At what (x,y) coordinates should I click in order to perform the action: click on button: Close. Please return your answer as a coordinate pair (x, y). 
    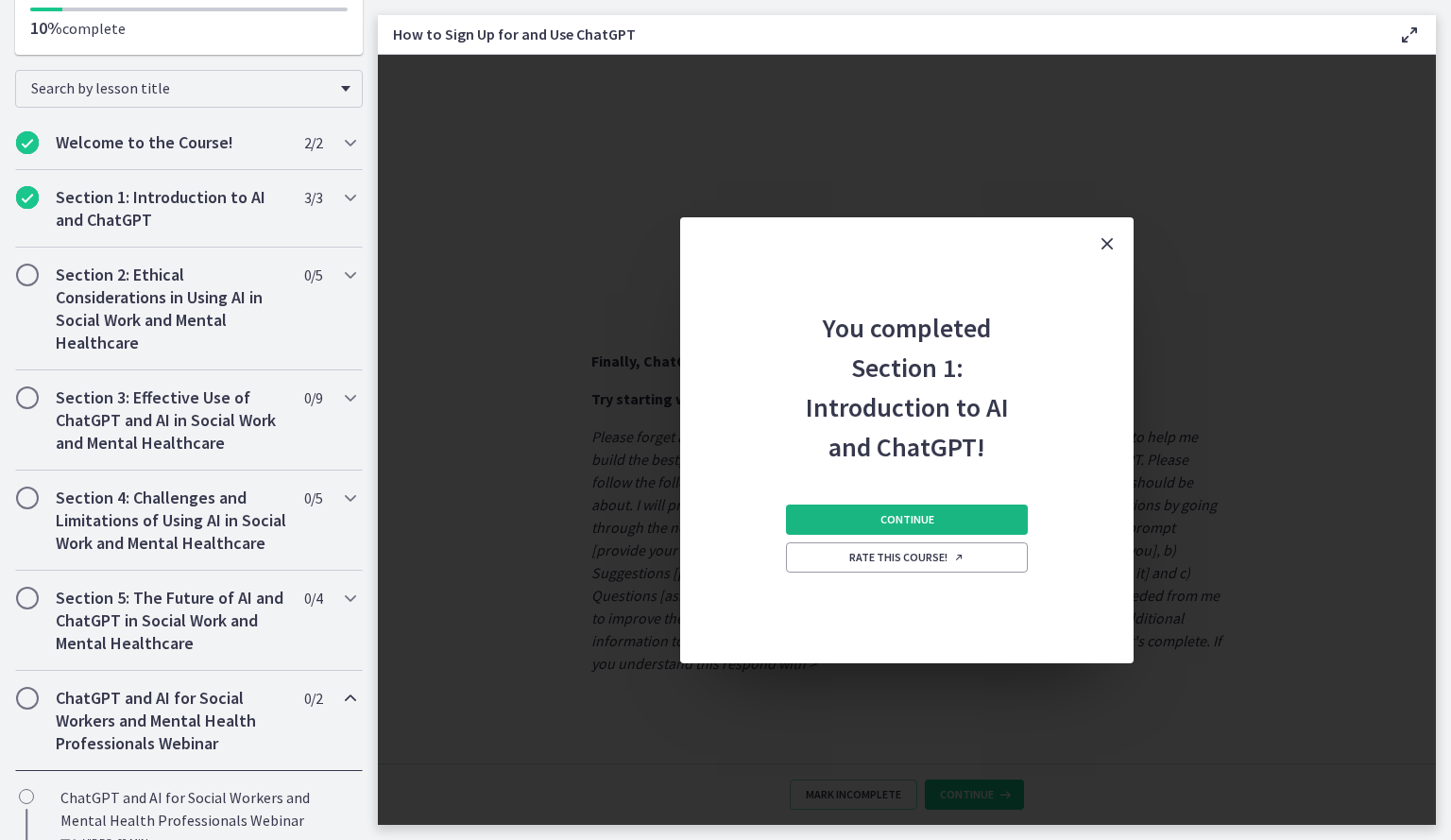
    Looking at the image, I should click on (1108, 244).